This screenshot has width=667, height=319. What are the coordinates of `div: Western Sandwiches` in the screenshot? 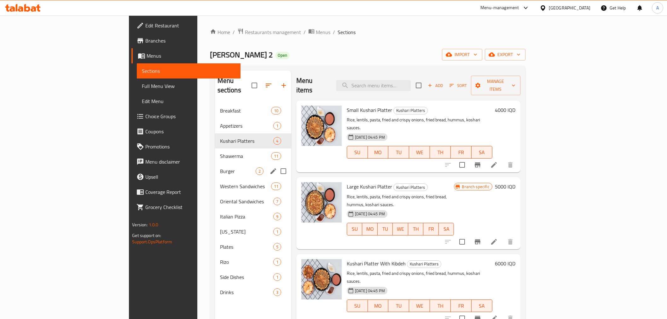 It's located at (245, 186).